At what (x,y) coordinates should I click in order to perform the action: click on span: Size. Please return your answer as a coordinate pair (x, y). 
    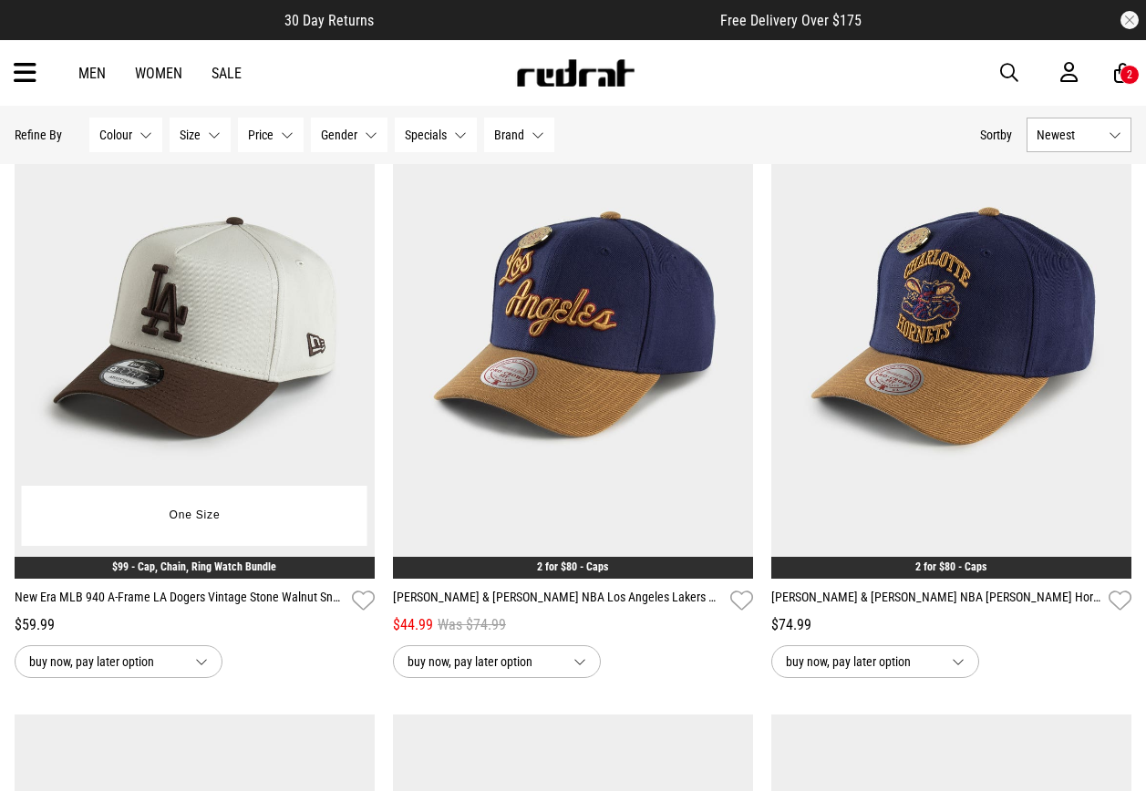
    Looking at the image, I should click on (190, 135).